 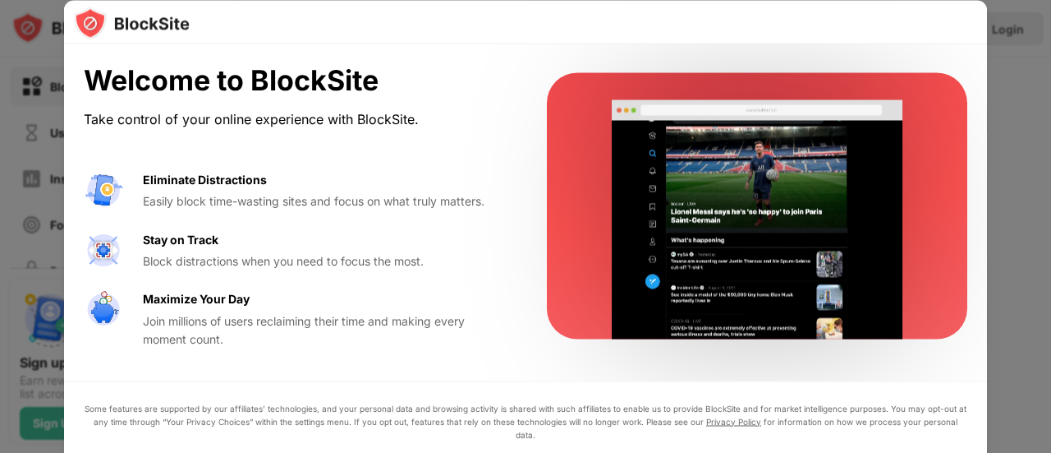 What do you see at coordinates (103, 250) in the screenshot?
I see `img: value-focus.svg` at bounding box center [103, 250].